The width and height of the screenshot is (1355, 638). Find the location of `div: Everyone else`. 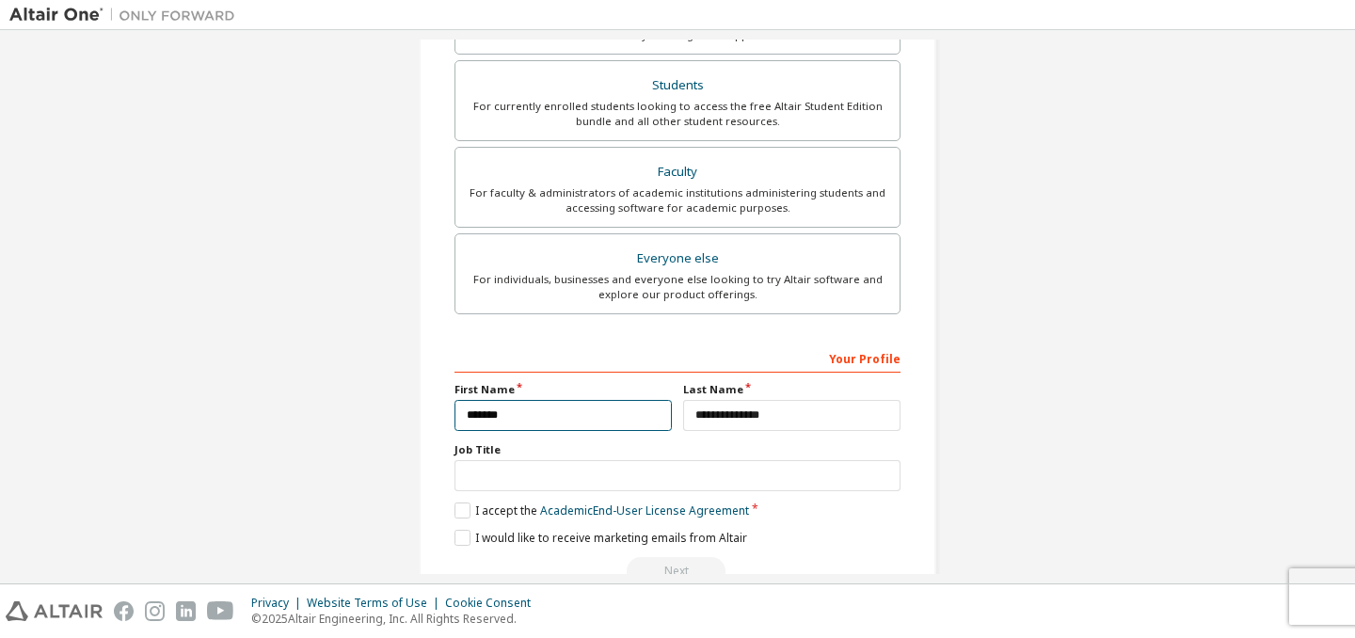

div: Everyone else is located at coordinates (678, 259).